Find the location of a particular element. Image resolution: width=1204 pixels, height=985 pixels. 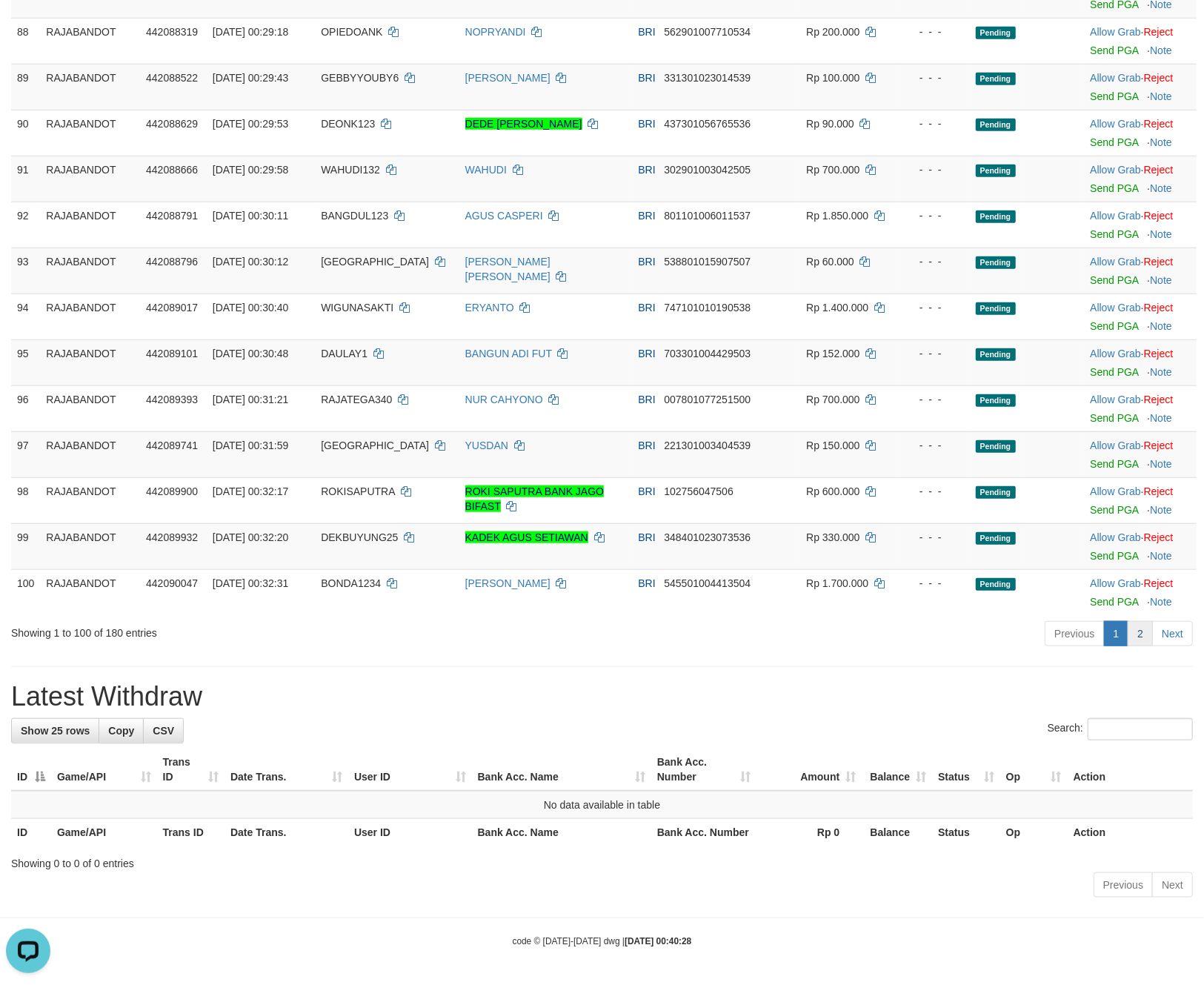

div: Showing 0 to 0 of 0 entries is located at coordinates (602, 861).